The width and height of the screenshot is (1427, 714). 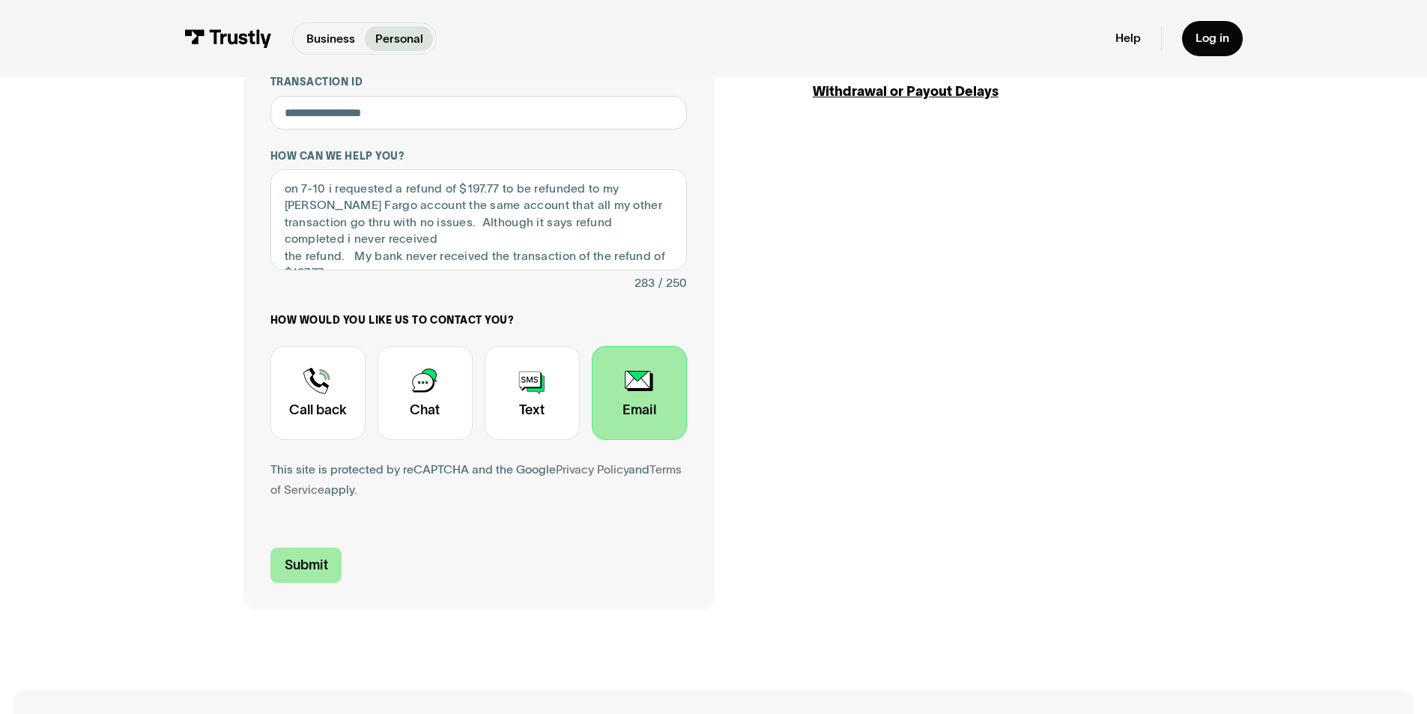 What do you see at coordinates (1212, 38) in the screenshot?
I see `div: Log in` at bounding box center [1212, 38].